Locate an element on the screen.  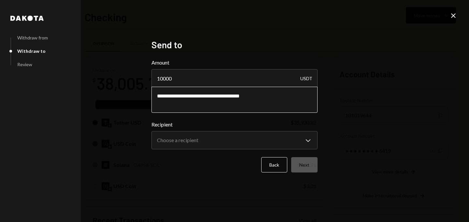
label: Amount is located at coordinates (235, 63).